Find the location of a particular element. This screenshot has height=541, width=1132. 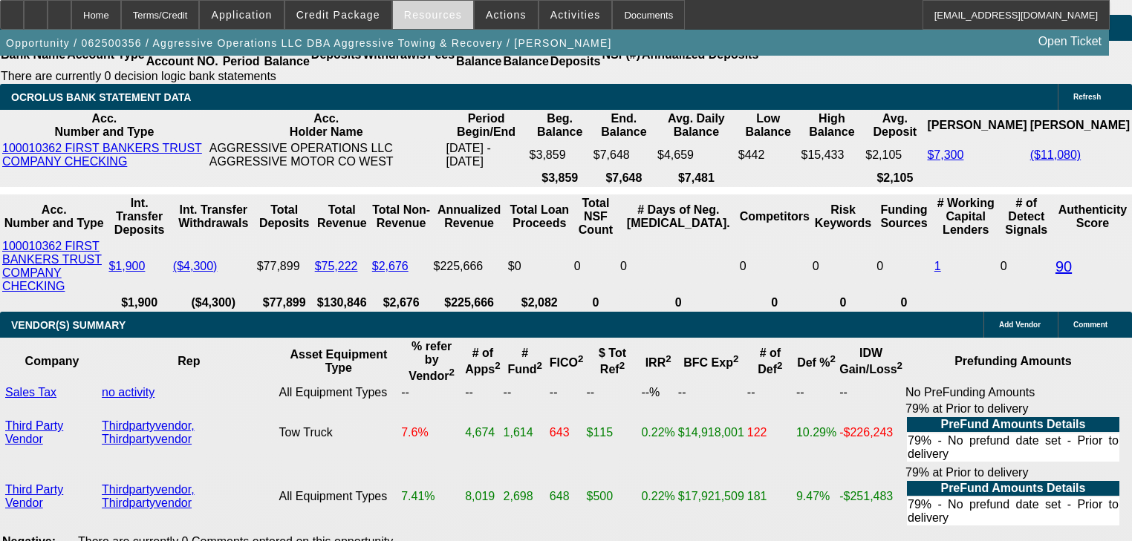

th: $2,676 is located at coordinates (401, 303).